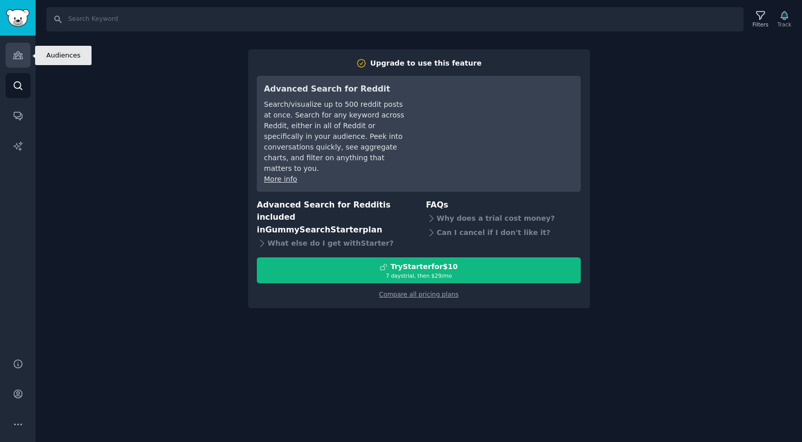 This screenshot has height=442, width=802. Describe the element at coordinates (334, 243) in the screenshot. I see `div: What else do I get with Starter ?` at that location.